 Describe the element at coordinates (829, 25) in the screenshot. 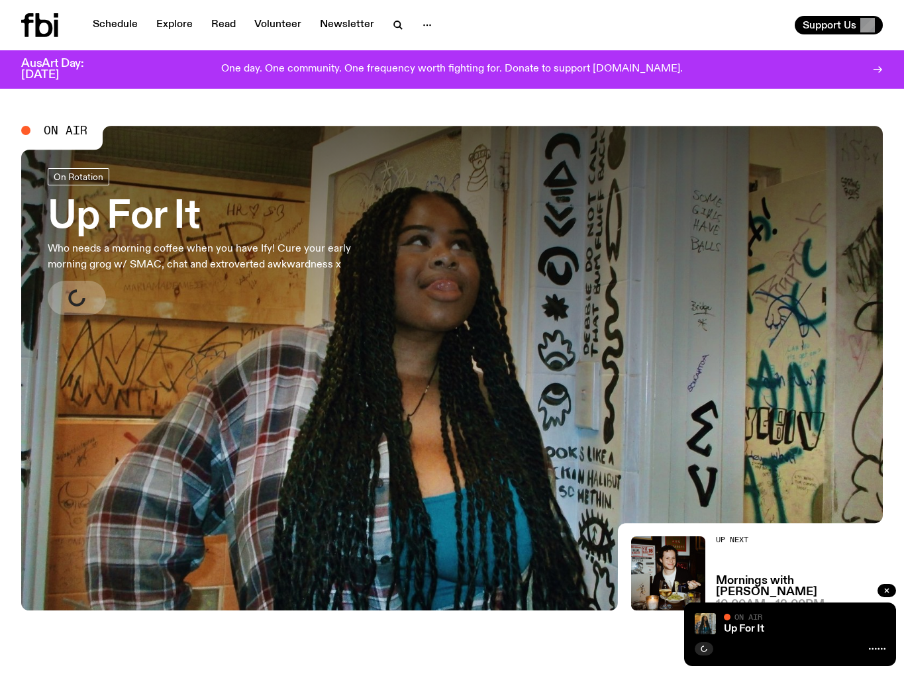

I see `span: Support Us` at that location.